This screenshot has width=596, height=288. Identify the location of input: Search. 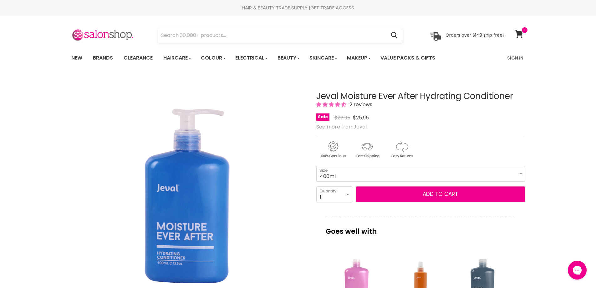
(272, 35).